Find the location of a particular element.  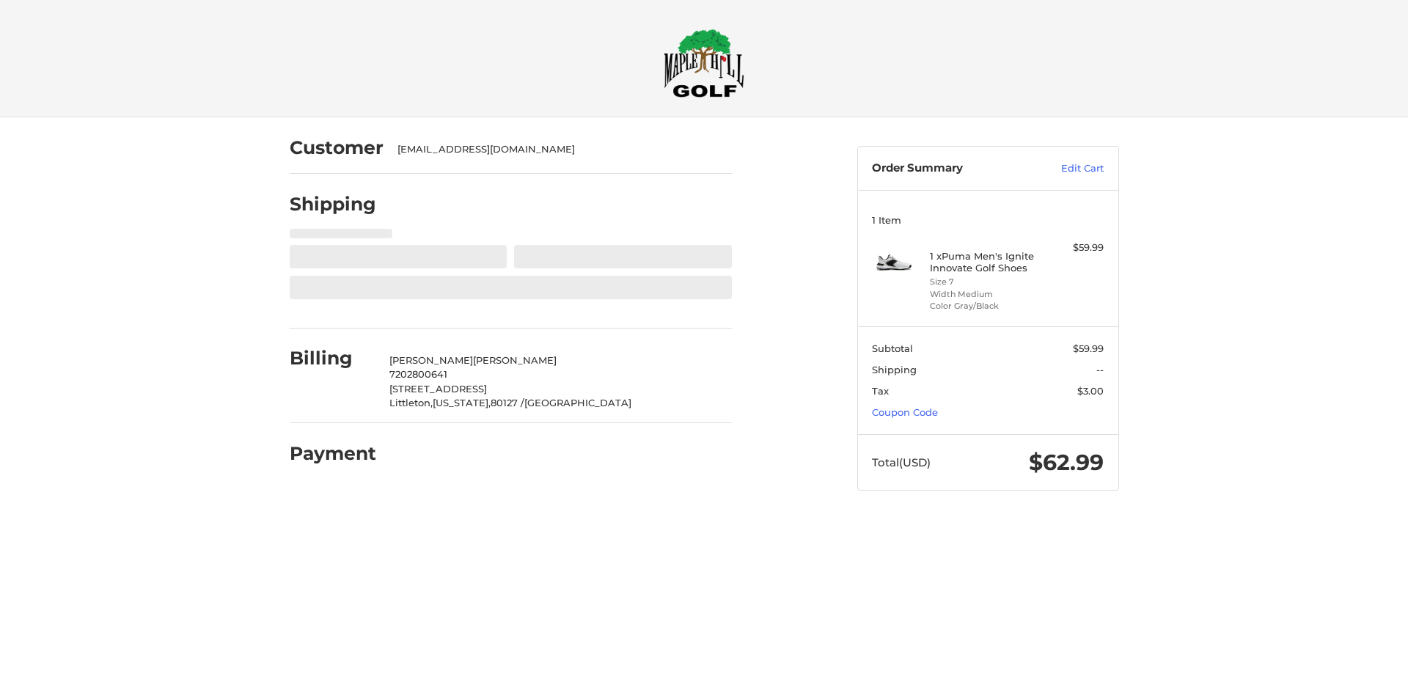

img: Maple Hill Golf is located at coordinates (704, 63).